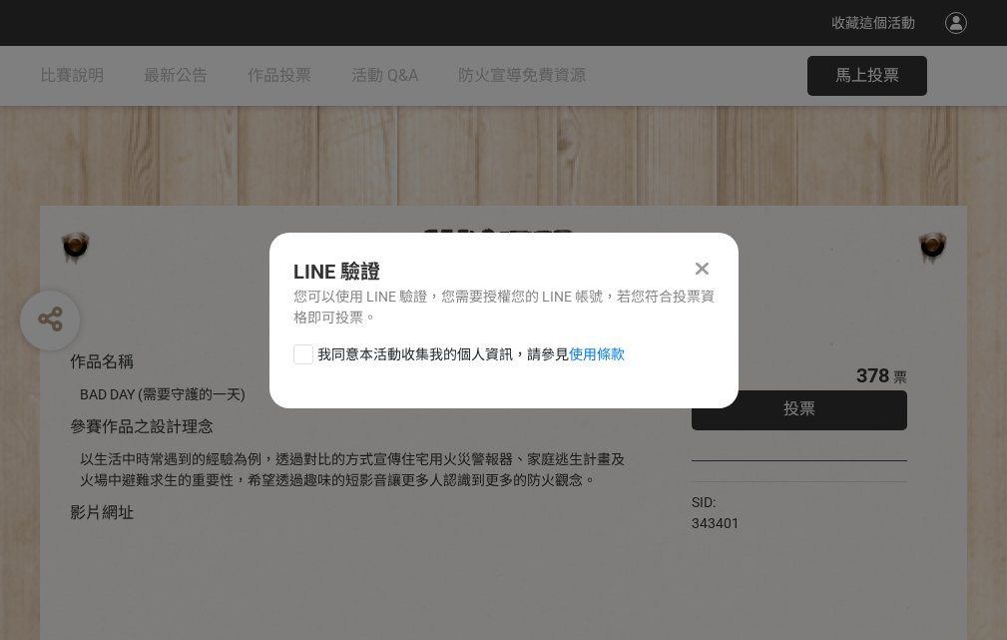 Image resolution: width=1007 pixels, height=640 pixels. Describe the element at coordinates (355, 394) in the screenshot. I see `div: BAD DAY (需要守護的一天)` at that location.